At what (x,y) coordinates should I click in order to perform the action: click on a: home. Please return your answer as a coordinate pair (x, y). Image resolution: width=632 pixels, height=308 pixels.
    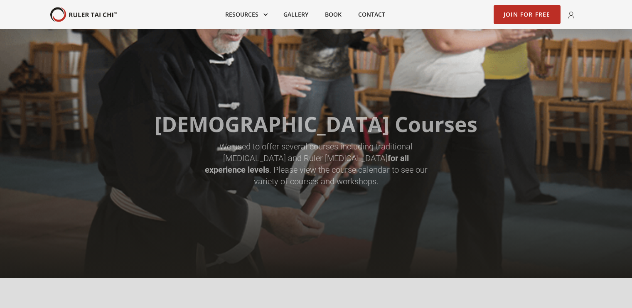
    Looking at the image, I should click on (84, 15).